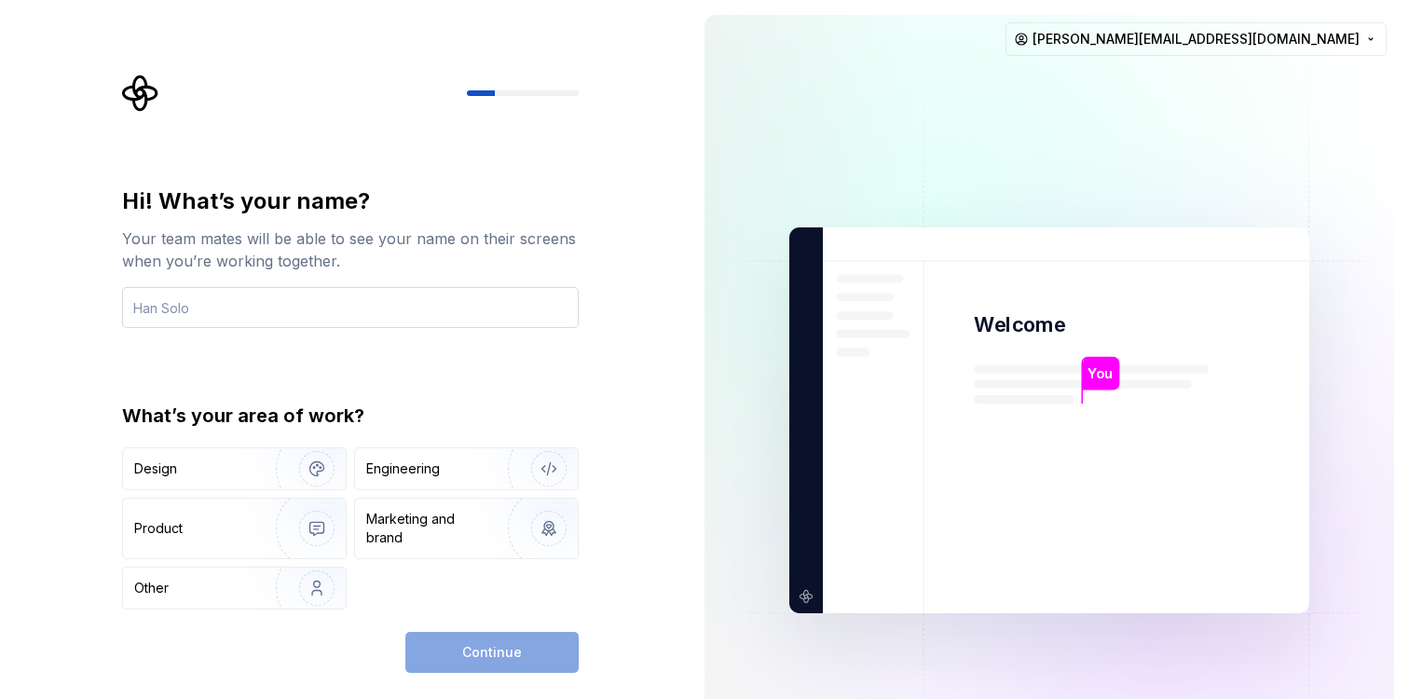 The width and height of the screenshot is (1409, 699). What do you see at coordinates (350, 250) in the screenshot?
I see `div: Your team mates will be able to see your name on their screens when you’re working together.` at bounding box center [350, 250].